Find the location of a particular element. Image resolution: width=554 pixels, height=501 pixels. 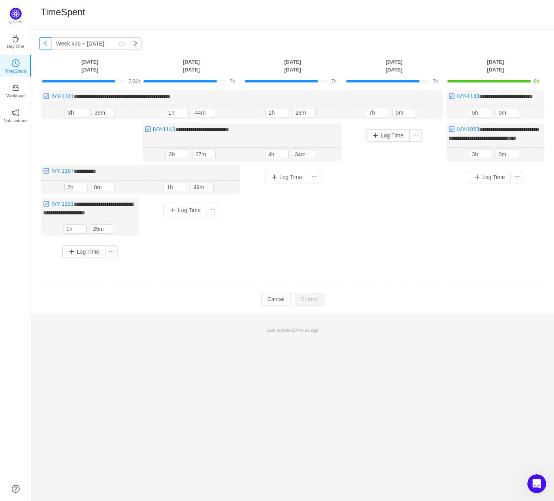

p: TimeSpent is located at coordinates (16, 71).